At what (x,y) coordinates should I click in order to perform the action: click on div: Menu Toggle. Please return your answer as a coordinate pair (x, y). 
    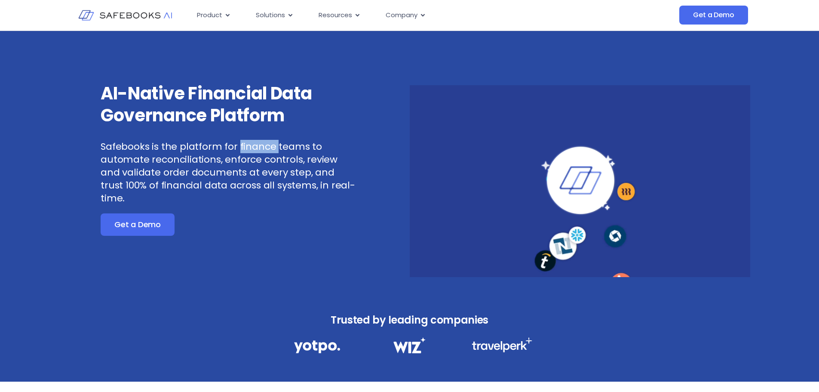
    Looking at the image, I should click on (392, 15).